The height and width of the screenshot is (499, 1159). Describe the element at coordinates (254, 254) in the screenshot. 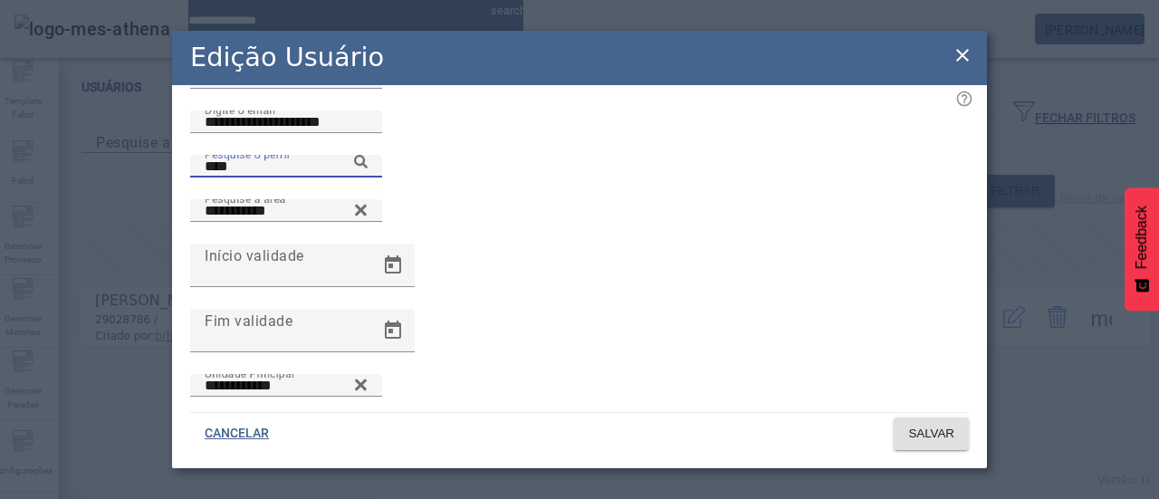

I see `mat-label: Início validade` at that location.